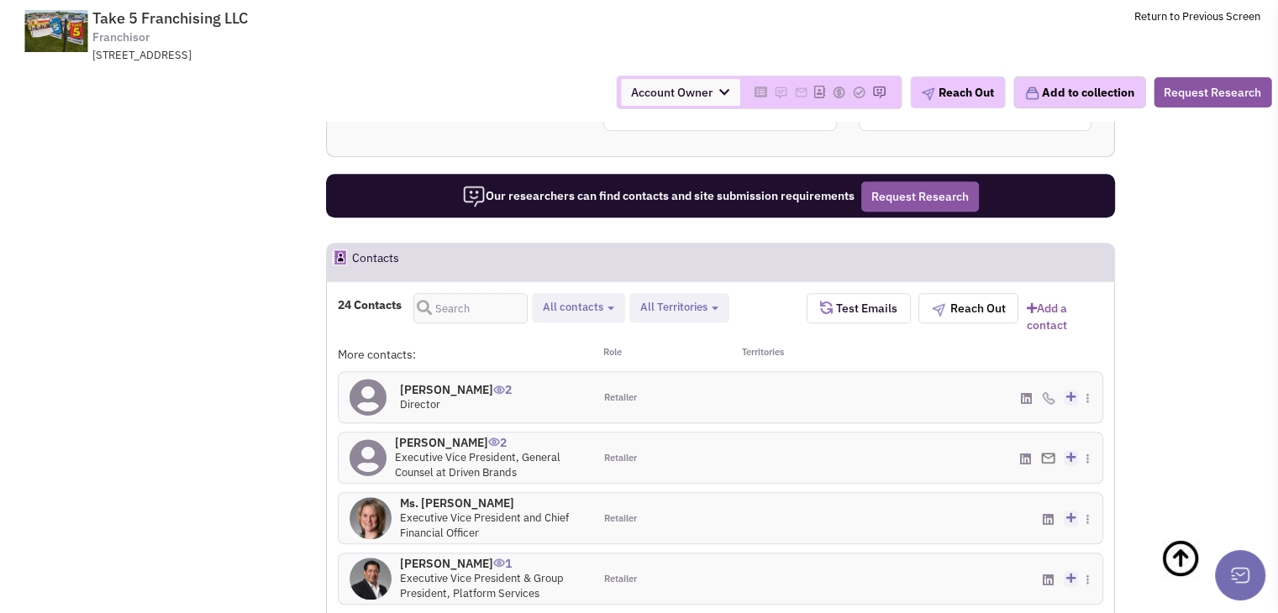  What do you see at coordinates (471, 308) in the screenshot?
I see `input: Search` at bounding box center [471, 308].